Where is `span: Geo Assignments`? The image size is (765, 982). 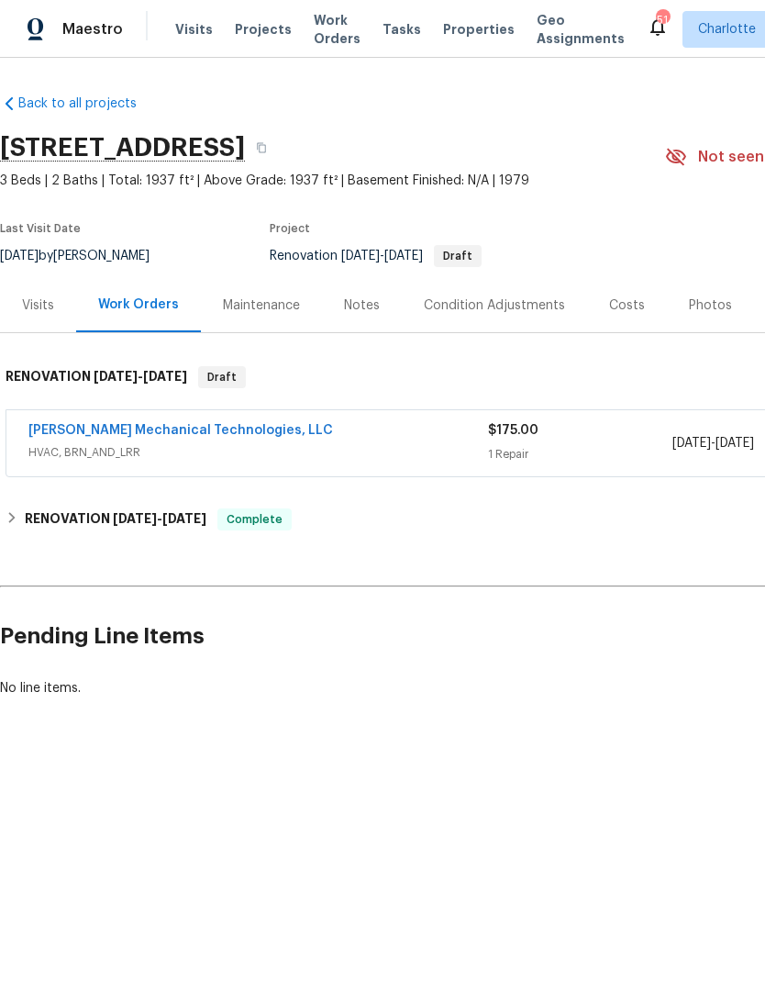 span: Geo Assignments is located at coordinates (581, 29).